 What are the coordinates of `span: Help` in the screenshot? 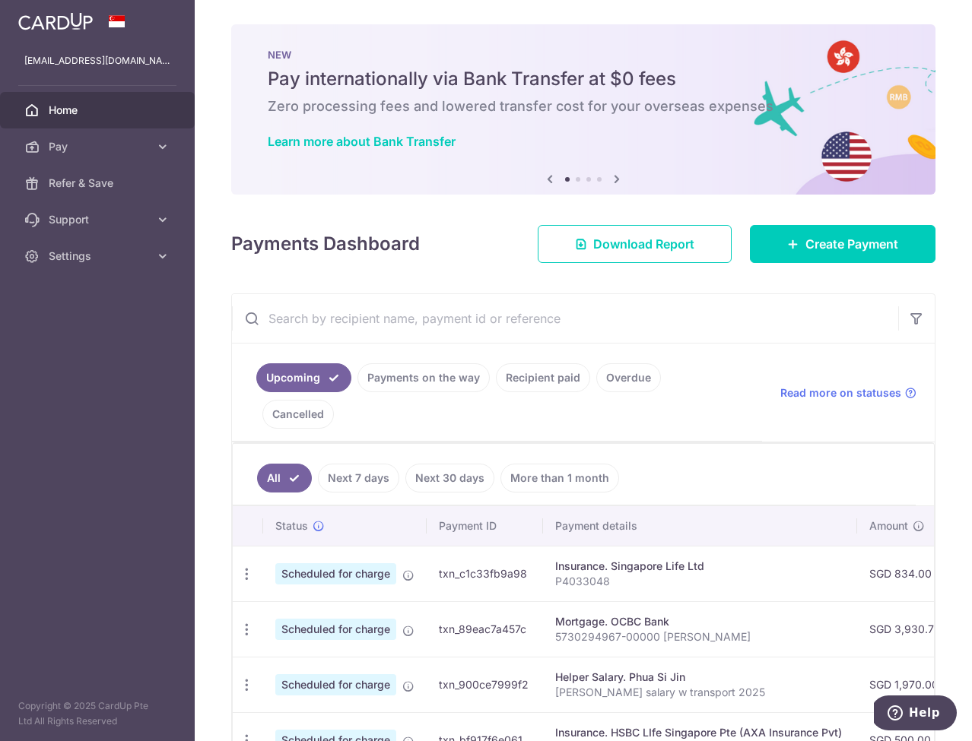 It's located at (50, 17).